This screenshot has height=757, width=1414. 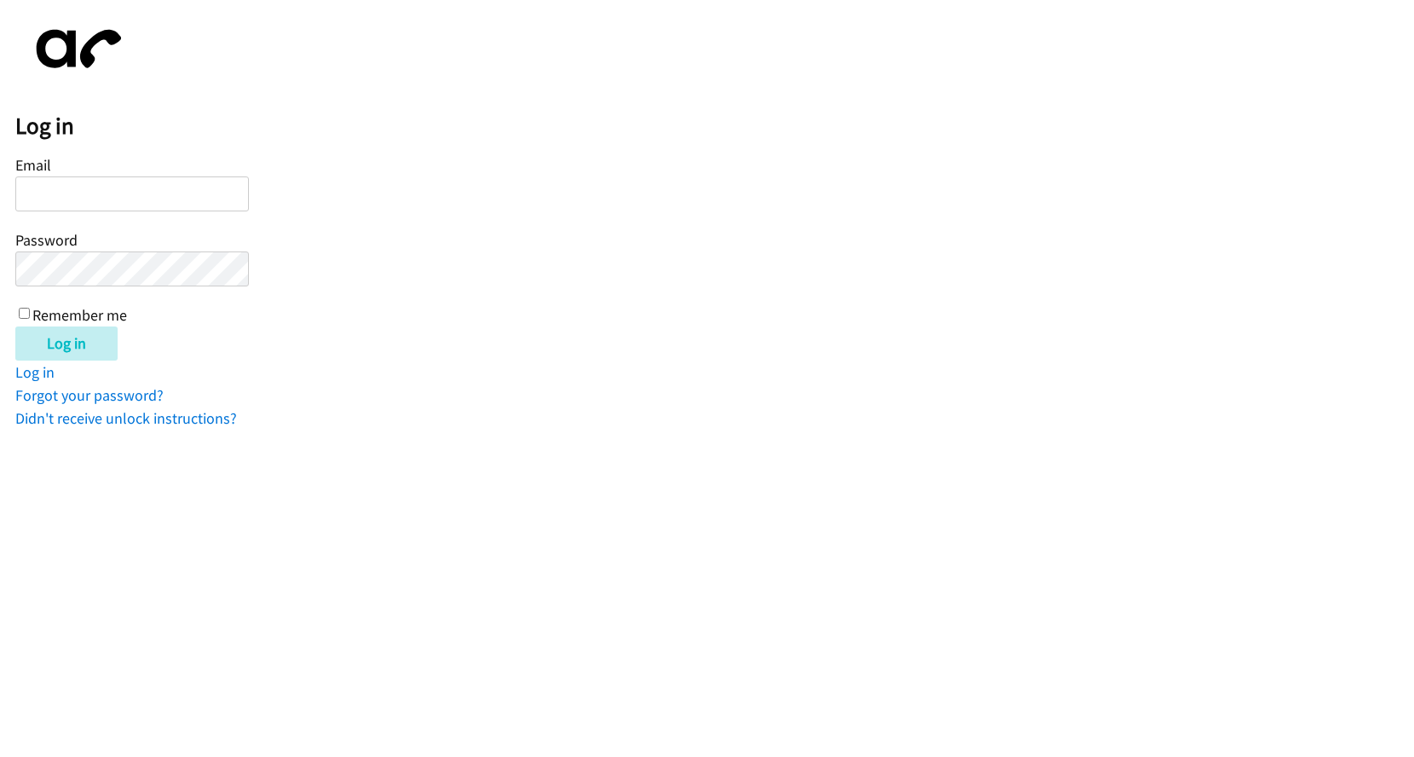 I want to click on label: Remember me, so click(x=79, y=315).